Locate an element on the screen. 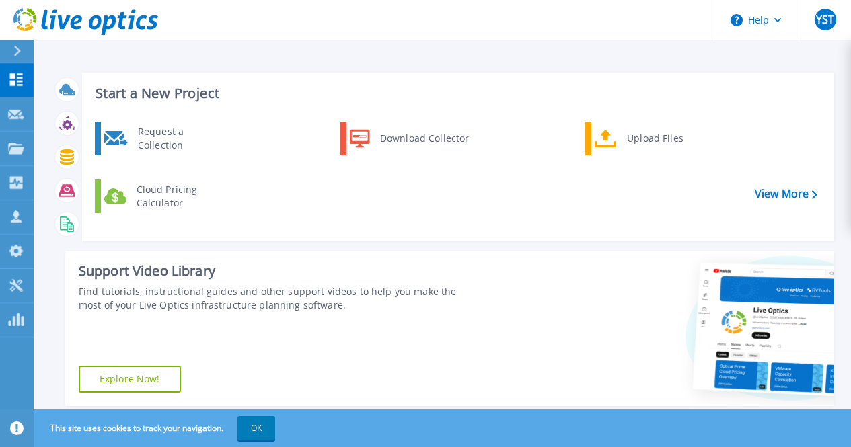  span: YST is located at coordinates (825, 20).